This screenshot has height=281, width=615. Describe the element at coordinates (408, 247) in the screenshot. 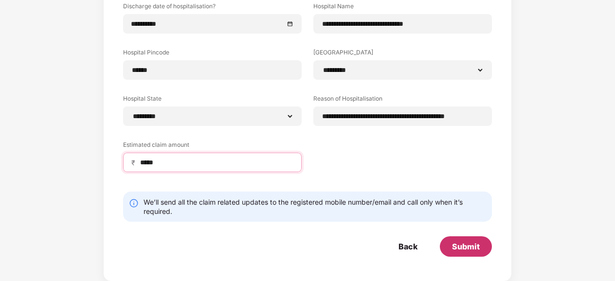

I see `div: Back` at that location.